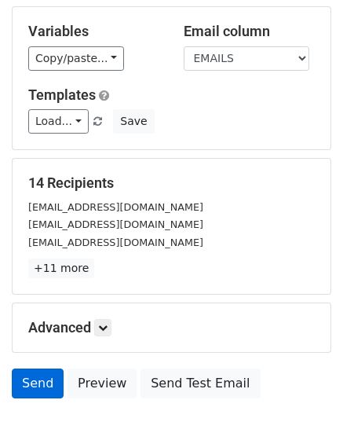 Image resolution: width=343 pixels, height=422 pixels. I want to click on h5: 14 Recipients, so click(171, 183).